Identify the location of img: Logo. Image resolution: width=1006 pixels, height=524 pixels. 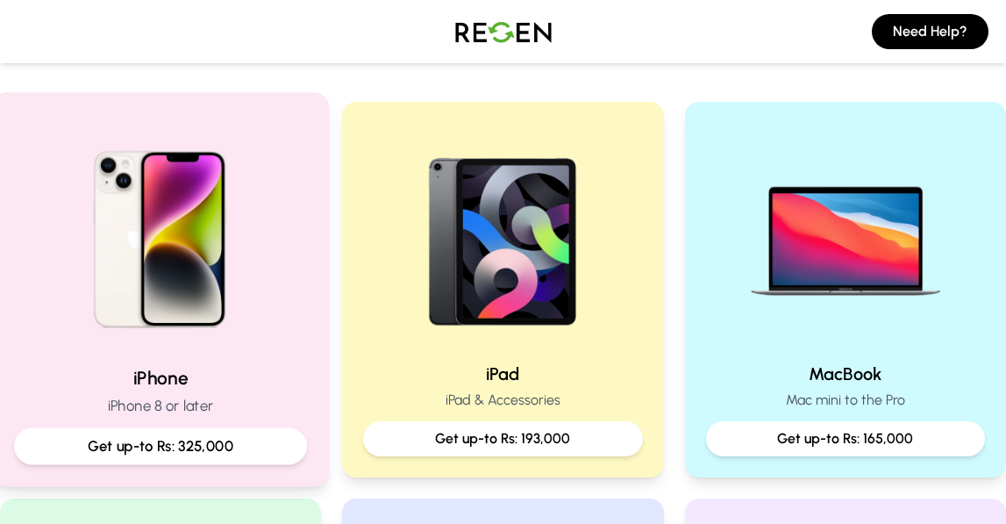
(504, 32).